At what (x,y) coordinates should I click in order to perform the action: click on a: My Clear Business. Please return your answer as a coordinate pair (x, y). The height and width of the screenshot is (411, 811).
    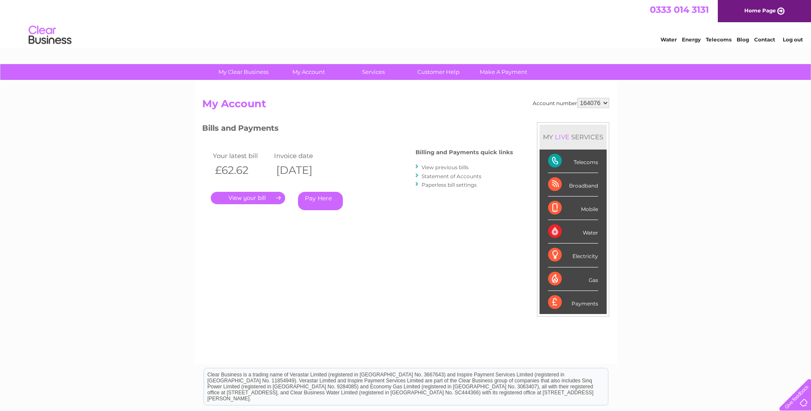
    Looking at the image, I should click on (243, 72).